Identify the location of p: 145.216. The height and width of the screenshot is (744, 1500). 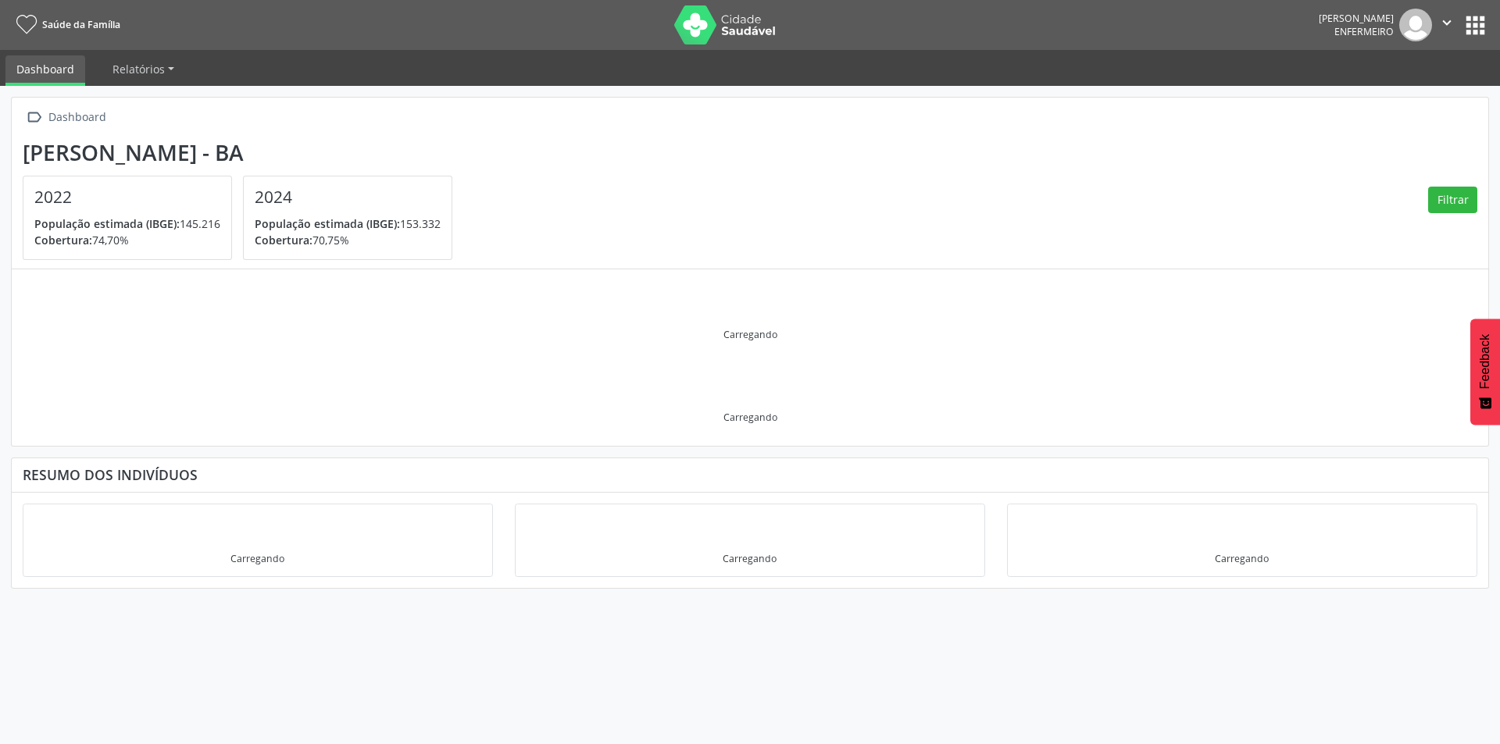
(127, 223).